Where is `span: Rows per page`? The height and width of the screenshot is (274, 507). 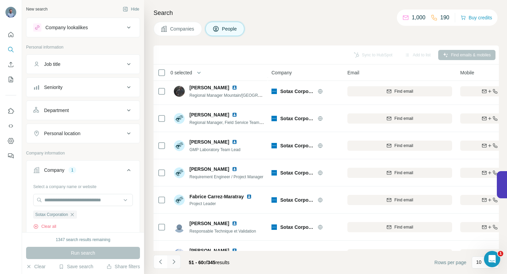 span: Rows per page is located at coordinates (450, 262).